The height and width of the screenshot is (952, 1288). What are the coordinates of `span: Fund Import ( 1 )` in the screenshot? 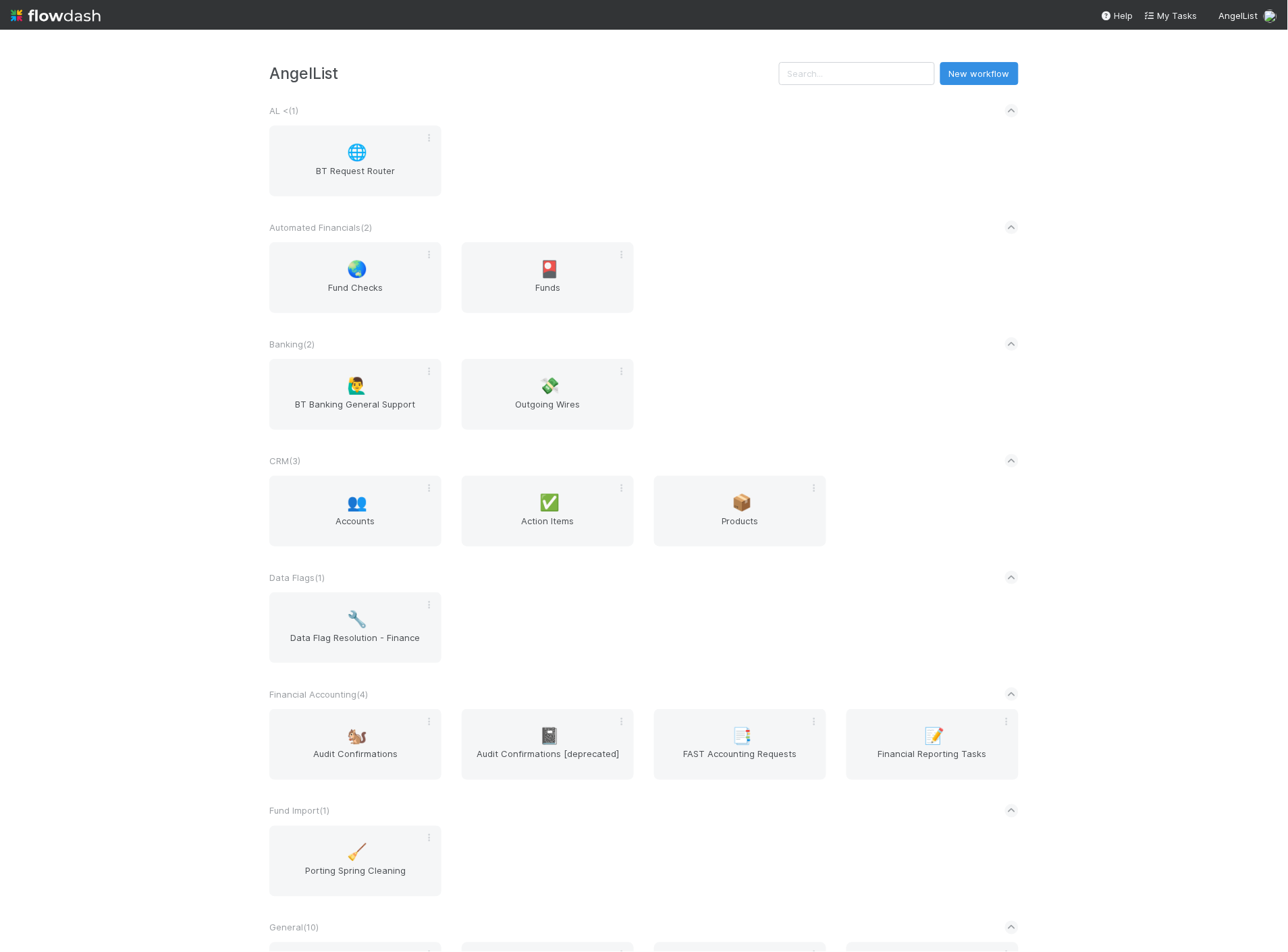 It's located at (299, 811).